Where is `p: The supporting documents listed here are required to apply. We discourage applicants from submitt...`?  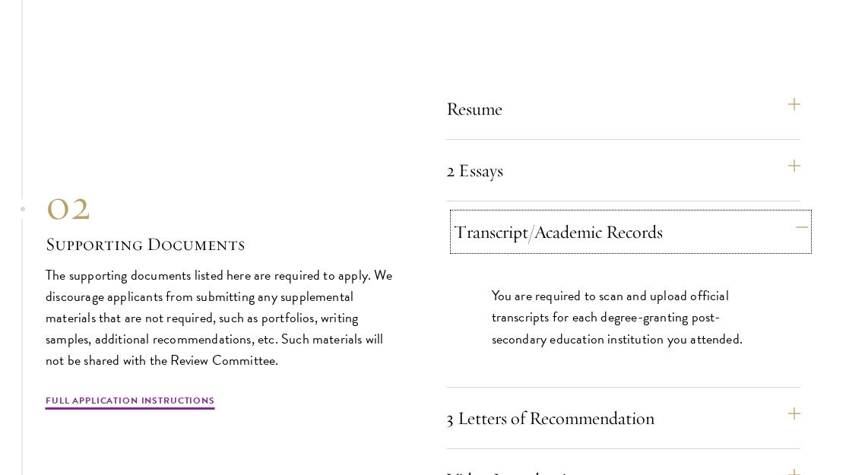 p: The supporting documents listed here are required to apply. We discourage applicants from submitt... is located at coordinates (223, 318).